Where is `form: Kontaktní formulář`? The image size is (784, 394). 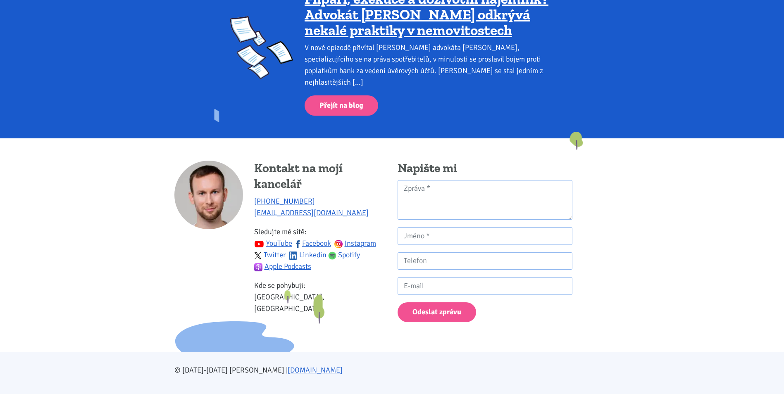
form: Kontaktní formulář is located at coordinates (485, 251).